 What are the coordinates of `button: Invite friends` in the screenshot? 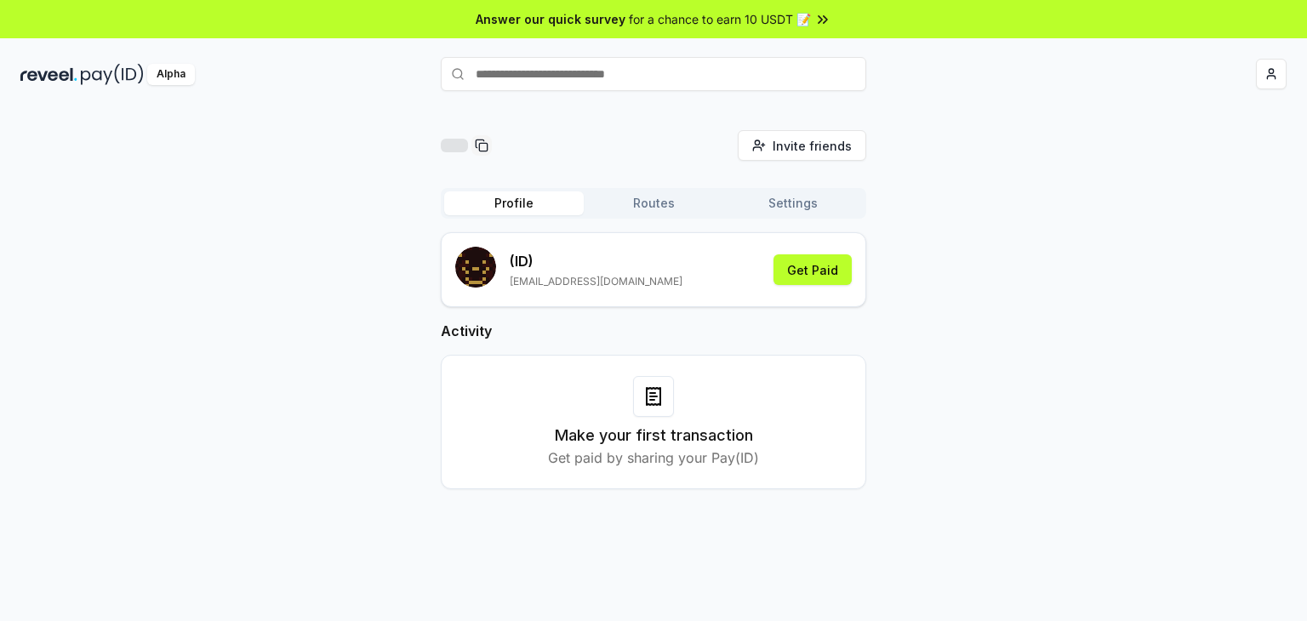 It's located at (802, 146).